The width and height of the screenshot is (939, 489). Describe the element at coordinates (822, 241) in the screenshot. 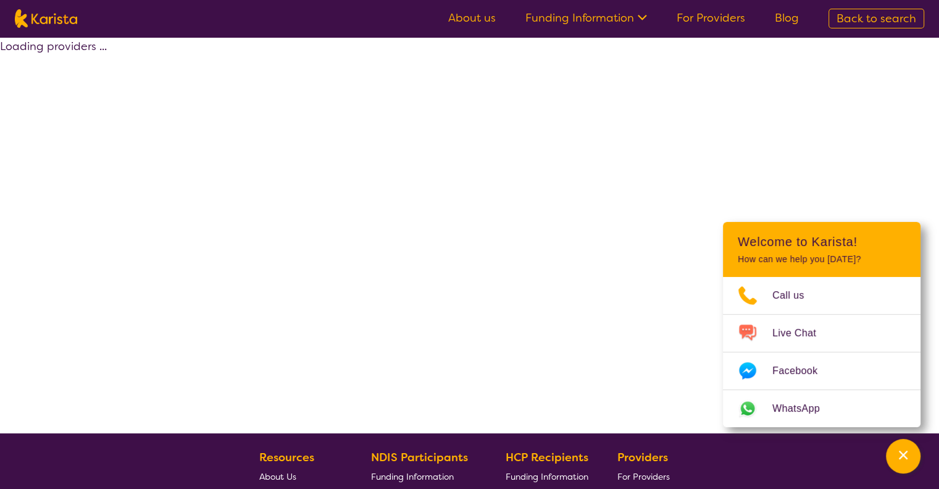

I see `h2: Welcome to Karista!` at that location.